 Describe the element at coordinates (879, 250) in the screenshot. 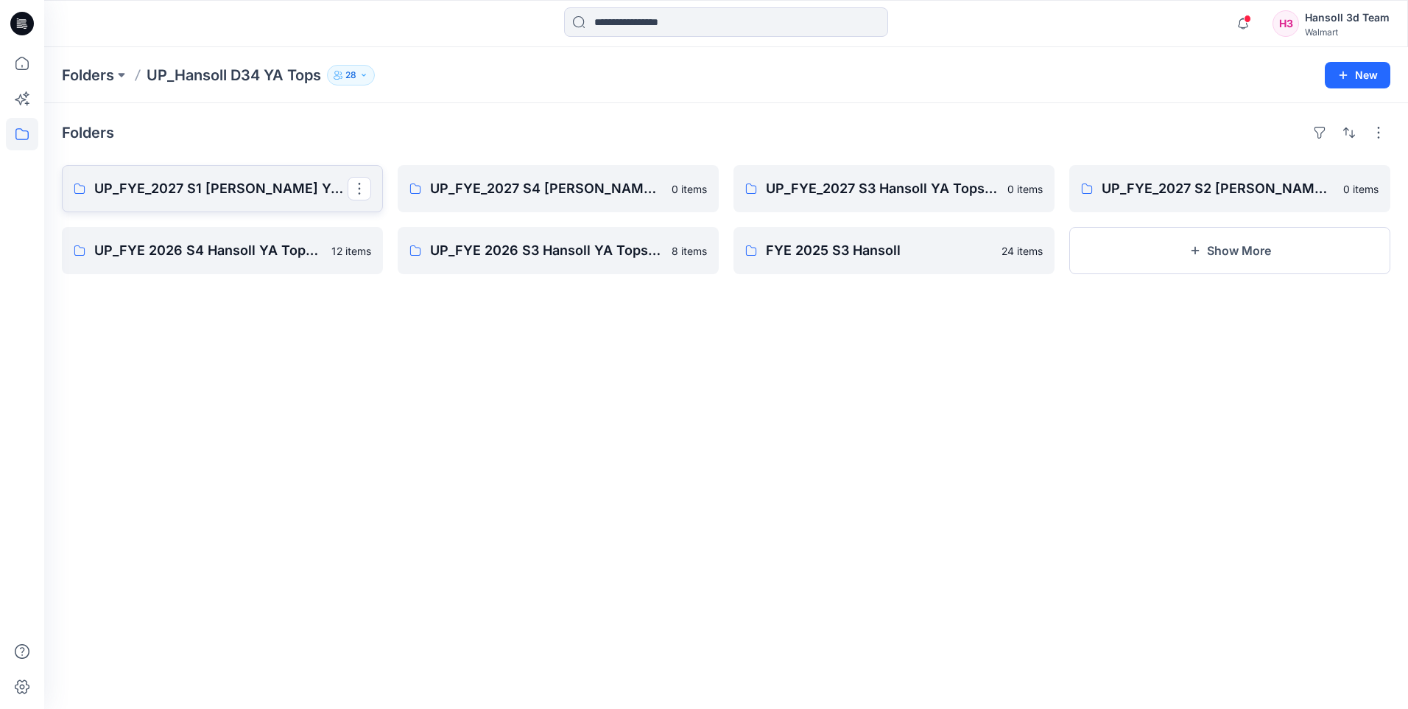

I see `p: FYE 2025 S3 Hansoll` at that location.